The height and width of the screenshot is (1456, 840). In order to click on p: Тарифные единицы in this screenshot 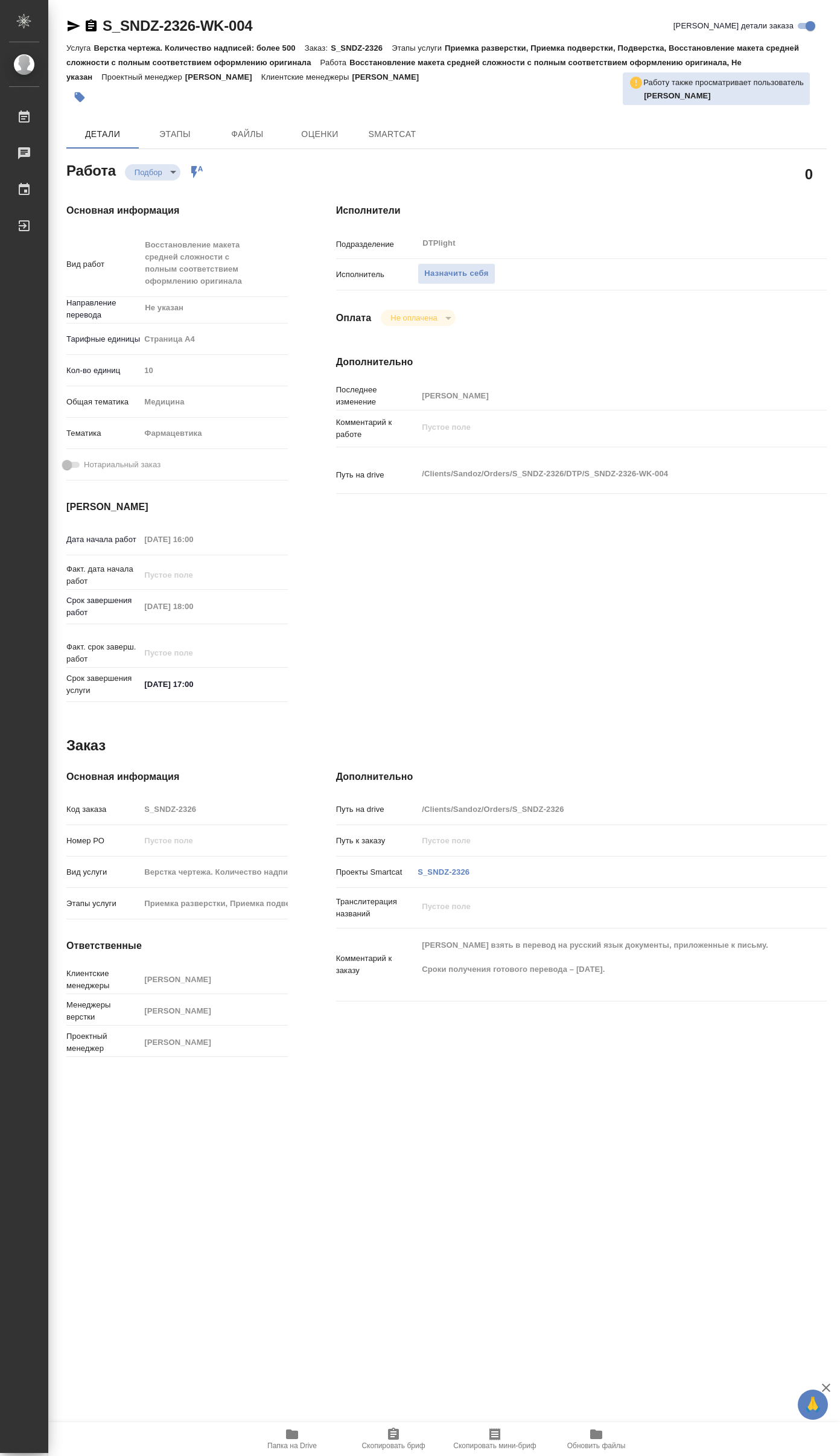, I will do `click(104, 340)`.